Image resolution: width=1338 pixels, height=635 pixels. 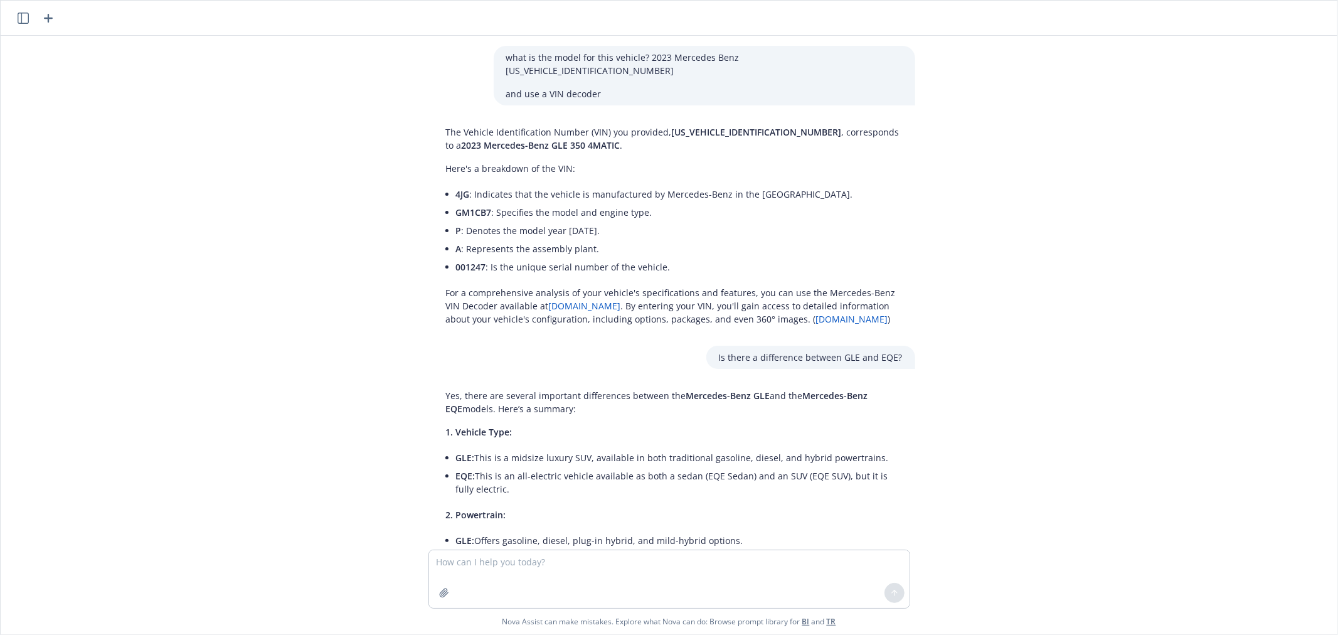 I want to click on span: 001247, so click(x=471, y=267).